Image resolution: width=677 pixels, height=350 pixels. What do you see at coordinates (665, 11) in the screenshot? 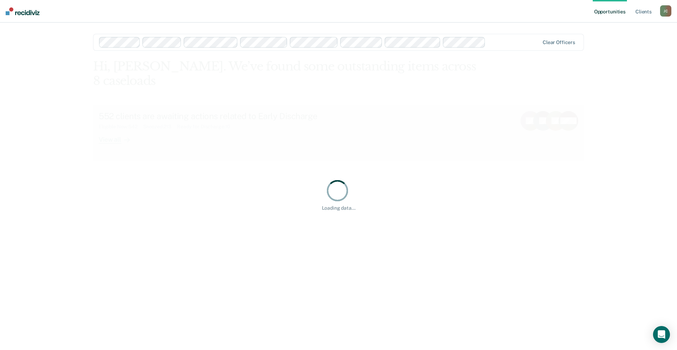
I see `div: J C` at bounding box center [665, 11].